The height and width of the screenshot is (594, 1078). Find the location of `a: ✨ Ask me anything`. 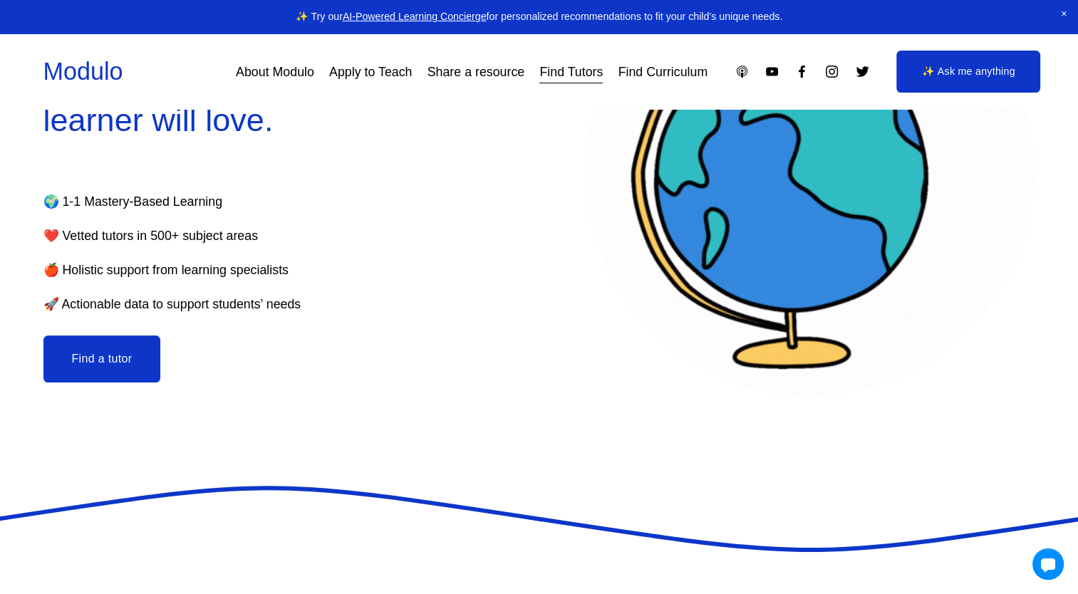

a: ✨ Ask me anything is located at coordinates (968, 72).